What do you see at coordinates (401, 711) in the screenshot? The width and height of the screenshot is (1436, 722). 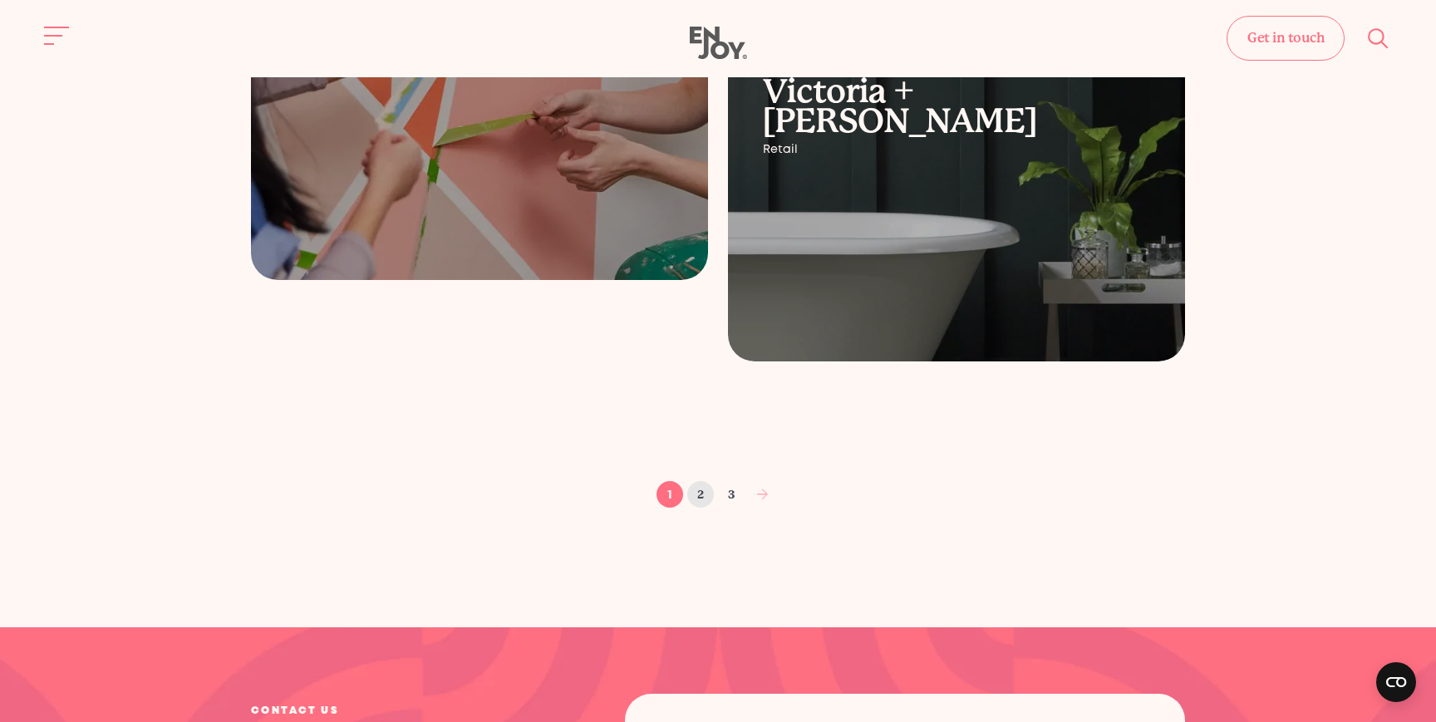 I see `div: Contact us` at bounding box center [401, 711].